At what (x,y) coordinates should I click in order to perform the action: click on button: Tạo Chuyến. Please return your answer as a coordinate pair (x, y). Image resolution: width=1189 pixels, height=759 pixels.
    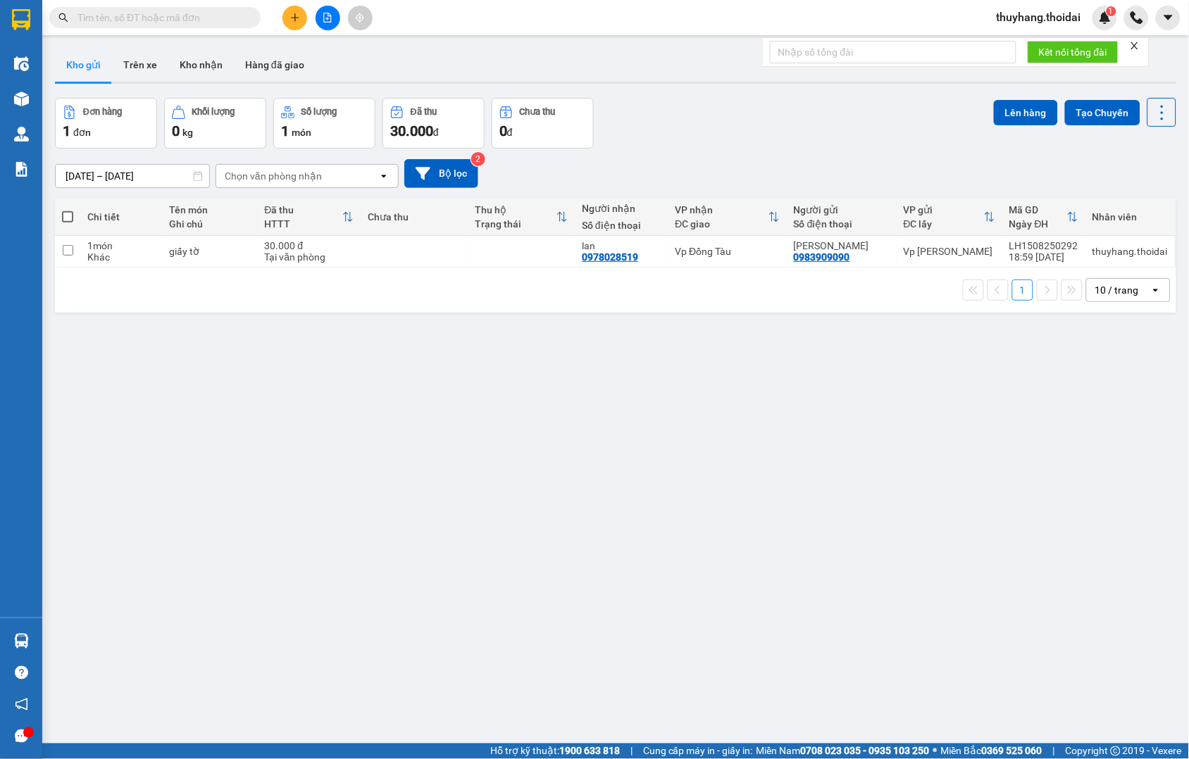
    Looking at the image, I should click on (1102, 113).